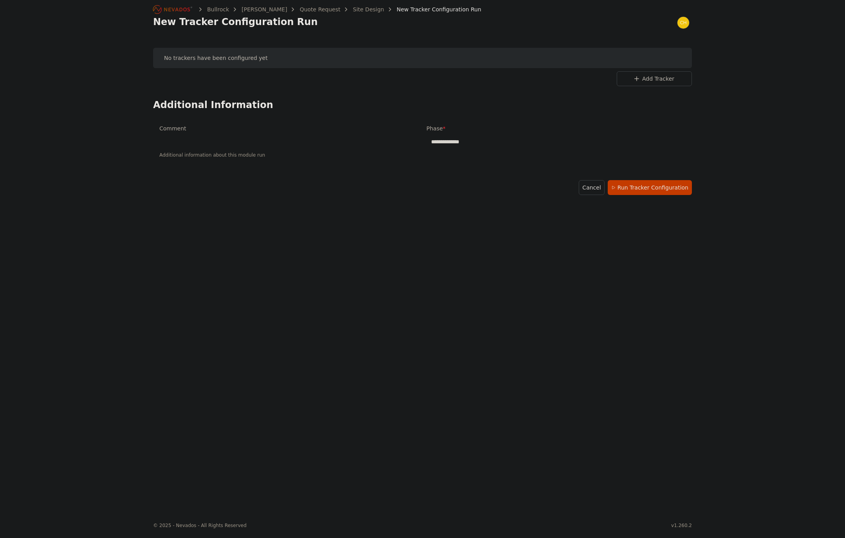 This screenshot has width=845, height=538. What do you see at coordinates (320, 9) in the screenshot?
I see `a: Quote Request` at bounding box center [320, 9].